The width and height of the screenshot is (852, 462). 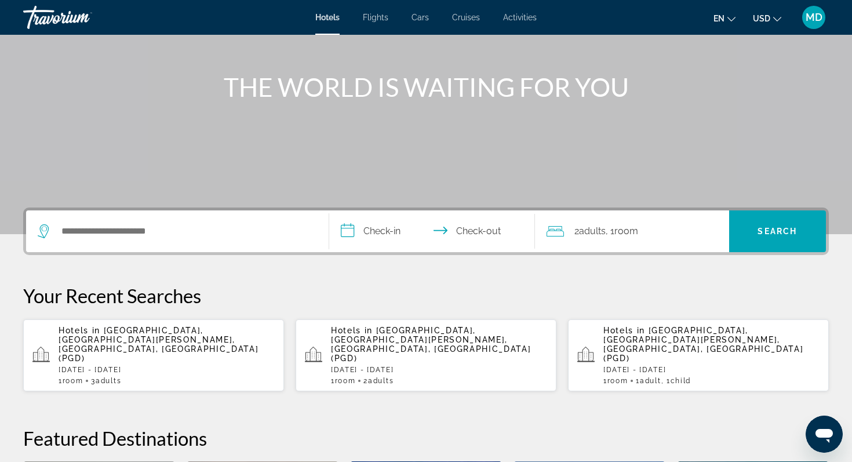 I want to click on a: Travorium, so click(x=81, y=17).